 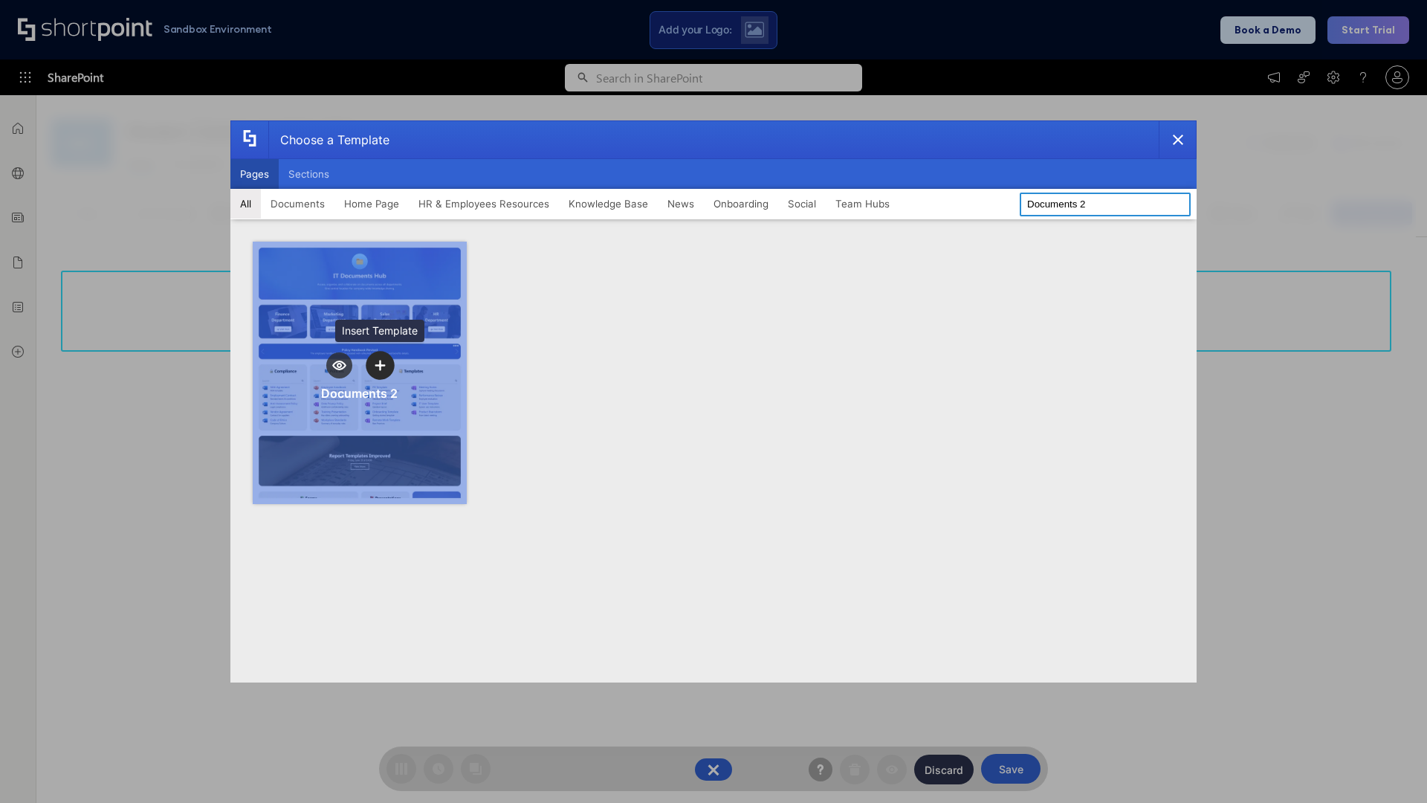 I want to click on button: Knowledge Base, so click(x=608, y=204).